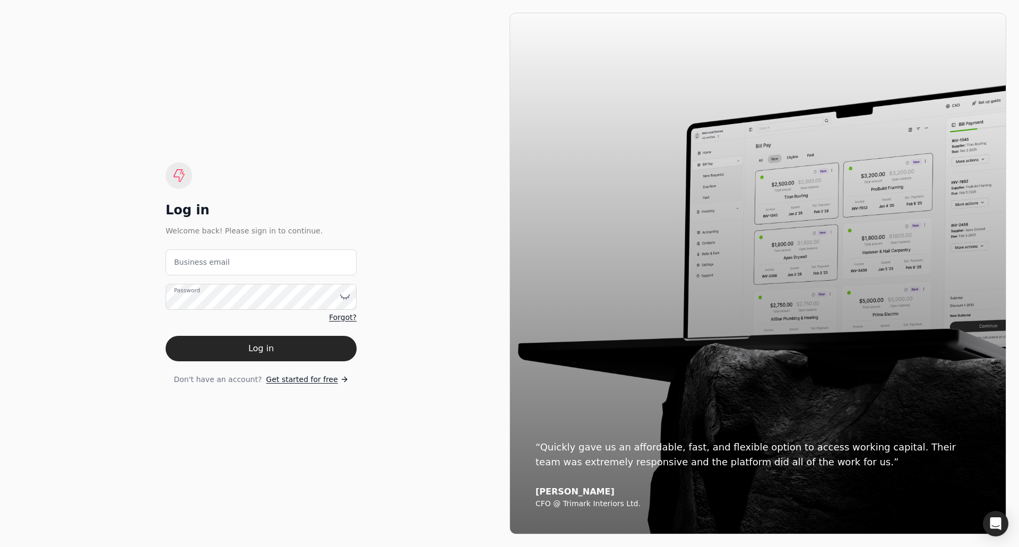 This screenshot has width=1019, height=547. I want to click on label: Business email, so click(202, 262).